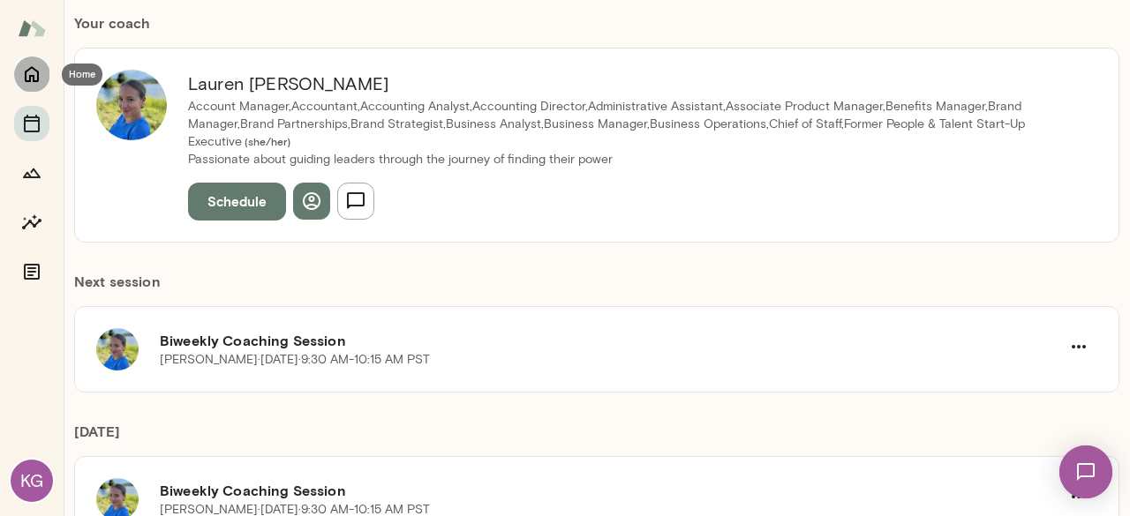 This screenshot has width=1130, height=516. What do you see at coordinates (32, 272) in the screenshot?
I see `button: Documents` at bounding box center [32, 272].